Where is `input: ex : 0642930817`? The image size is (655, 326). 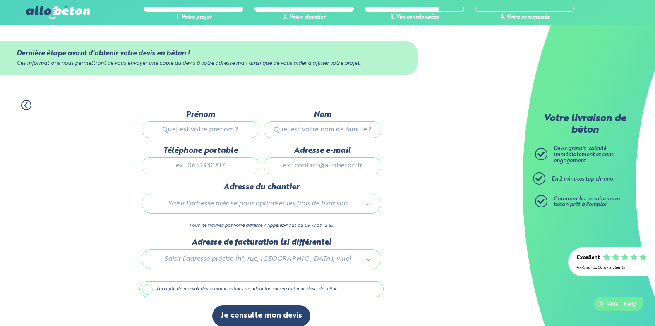
input: ex : 0642930817 is located at coordinates (200, 166).